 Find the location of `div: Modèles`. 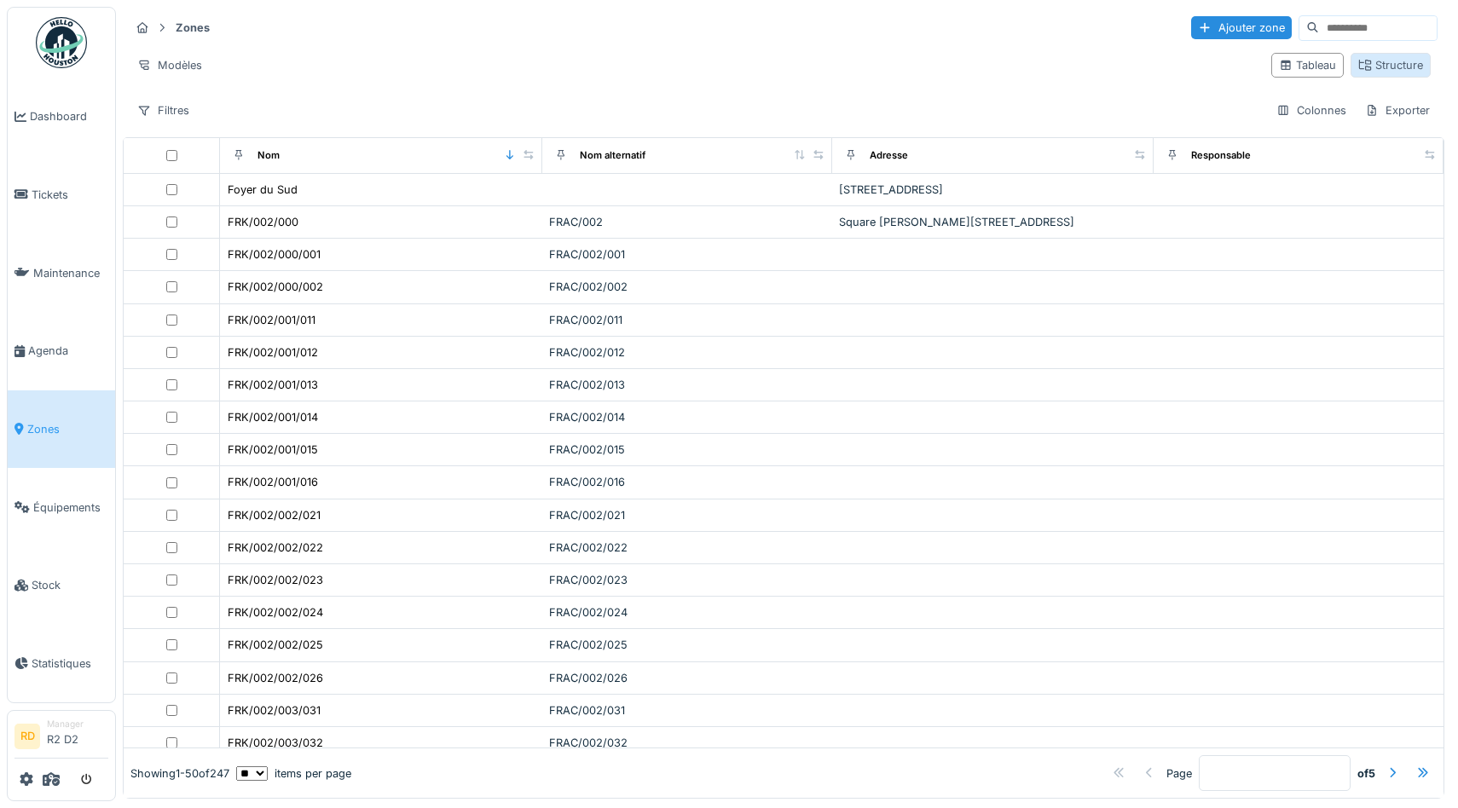

div: Modèles is located at coordinates (170, 65).